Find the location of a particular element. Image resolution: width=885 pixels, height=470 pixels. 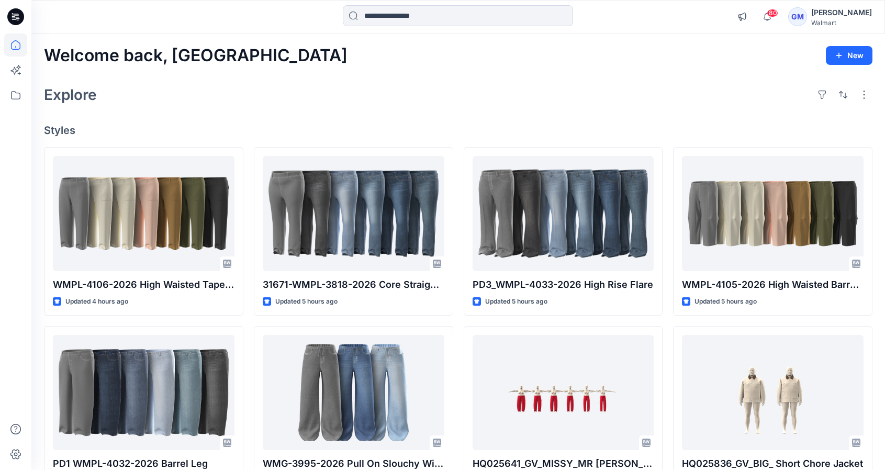

a: PD1 WMPL-4032-2026 Barrel Leg is located at coordinates (143, 392).